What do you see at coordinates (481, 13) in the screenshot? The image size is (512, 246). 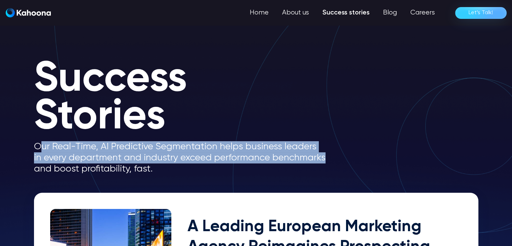 I see `div: Let’s Talk!` at bounding box center [481, 13].